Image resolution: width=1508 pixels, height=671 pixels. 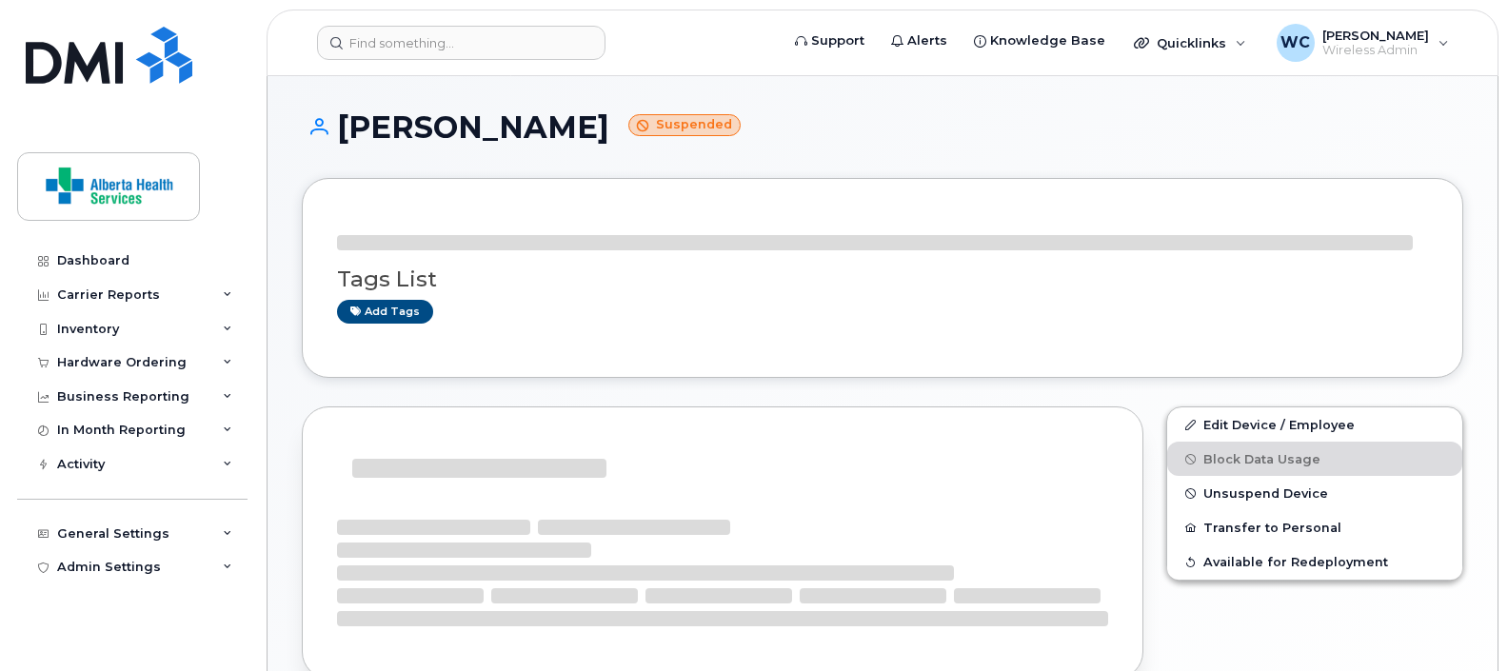 What do you see at coordinates (1315, 562) in the screenshot?
I see `button: Available for Redeployment` at bounding box center [1315, 562].